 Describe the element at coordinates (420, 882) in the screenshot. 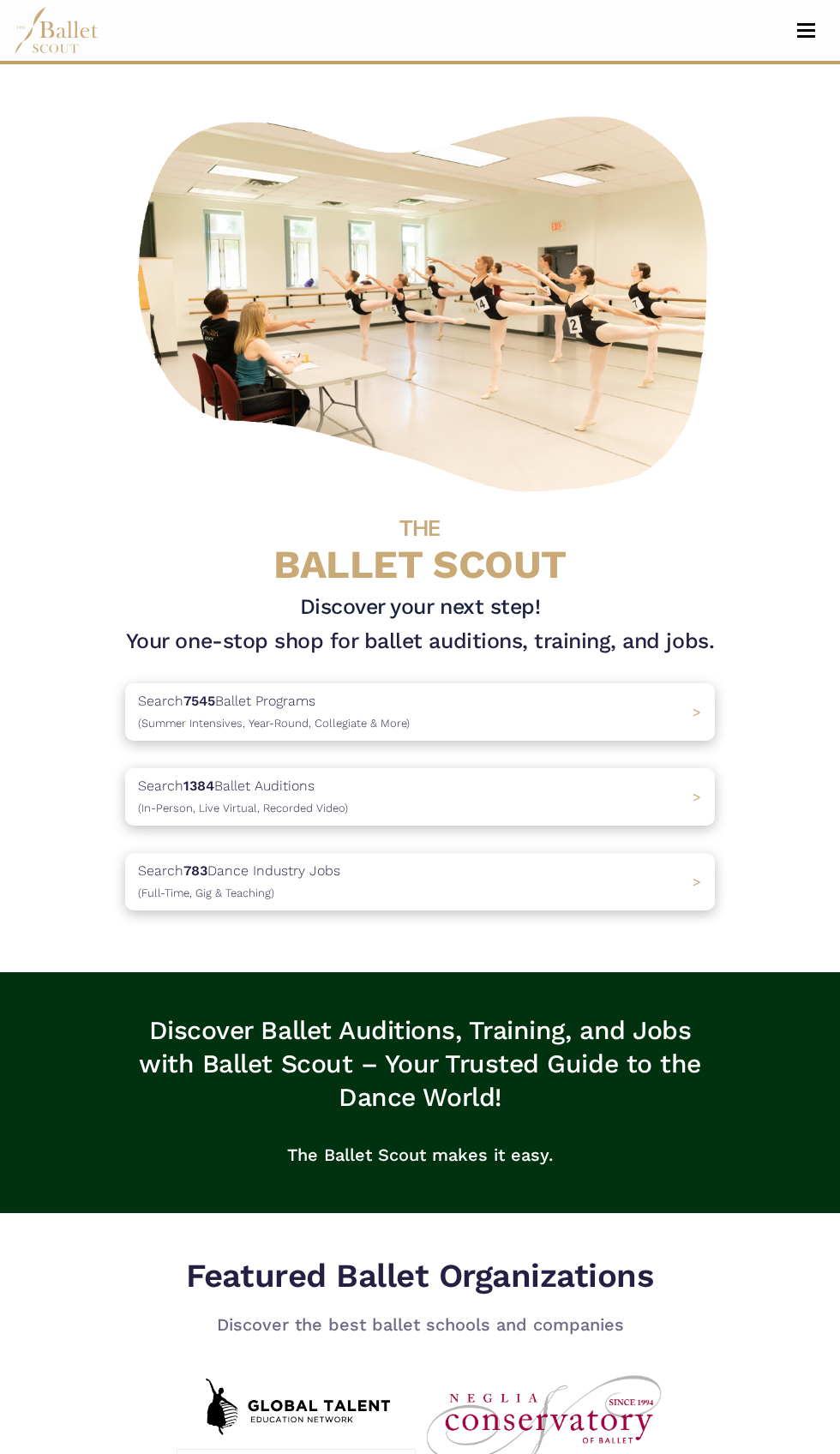

I see `a: Search783Dance Industry Jobs(Full-Time, Gig & Teaching) >` at that location.